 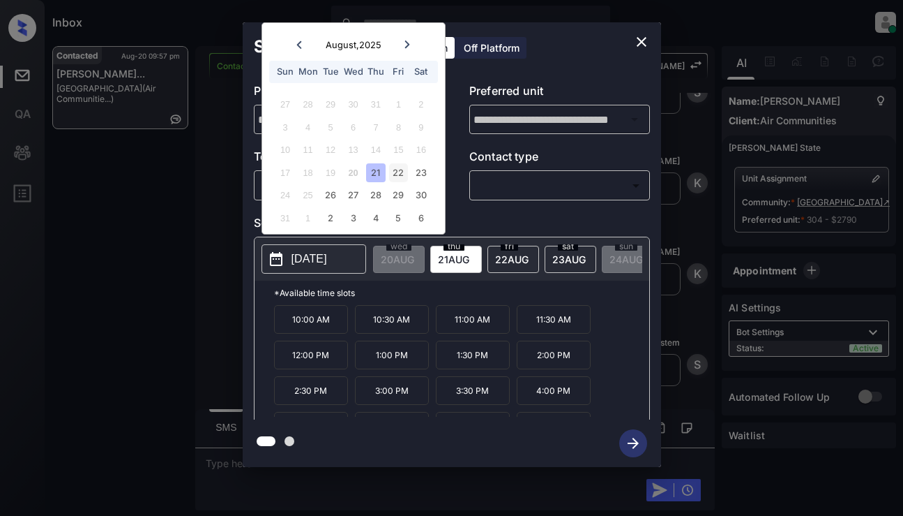 What do you see at coordinates (375, 172) in the screenshot?
I see `div: Choose Thursday, August 21st, 2025` at bounding box center [375, 172].